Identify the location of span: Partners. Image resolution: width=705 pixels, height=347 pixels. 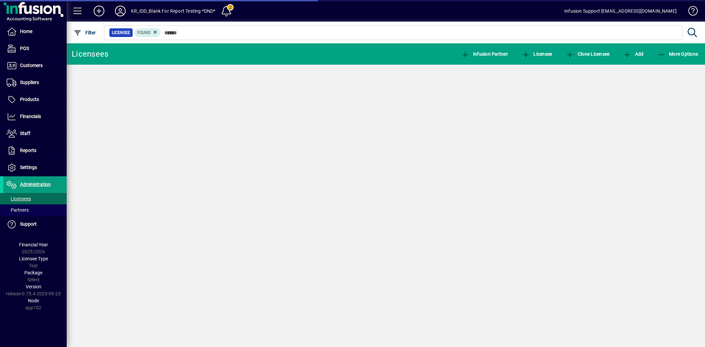
(18, 210).